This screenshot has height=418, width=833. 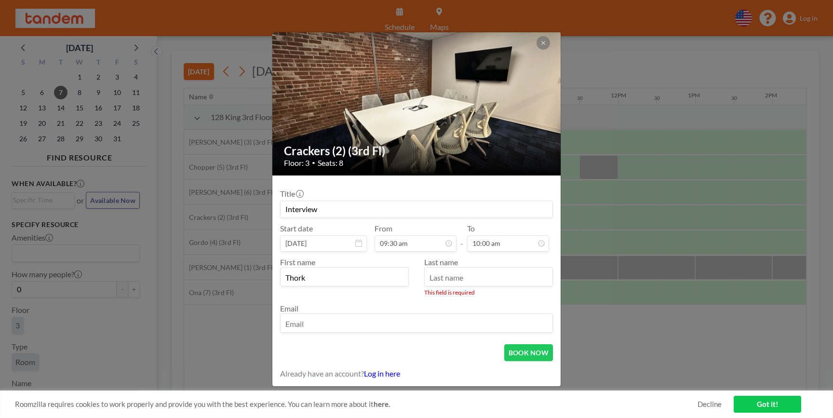 What do you see at coordinates (382, 404) in the screenshot?
I see `a: here.` at bounding box center [382, 404].